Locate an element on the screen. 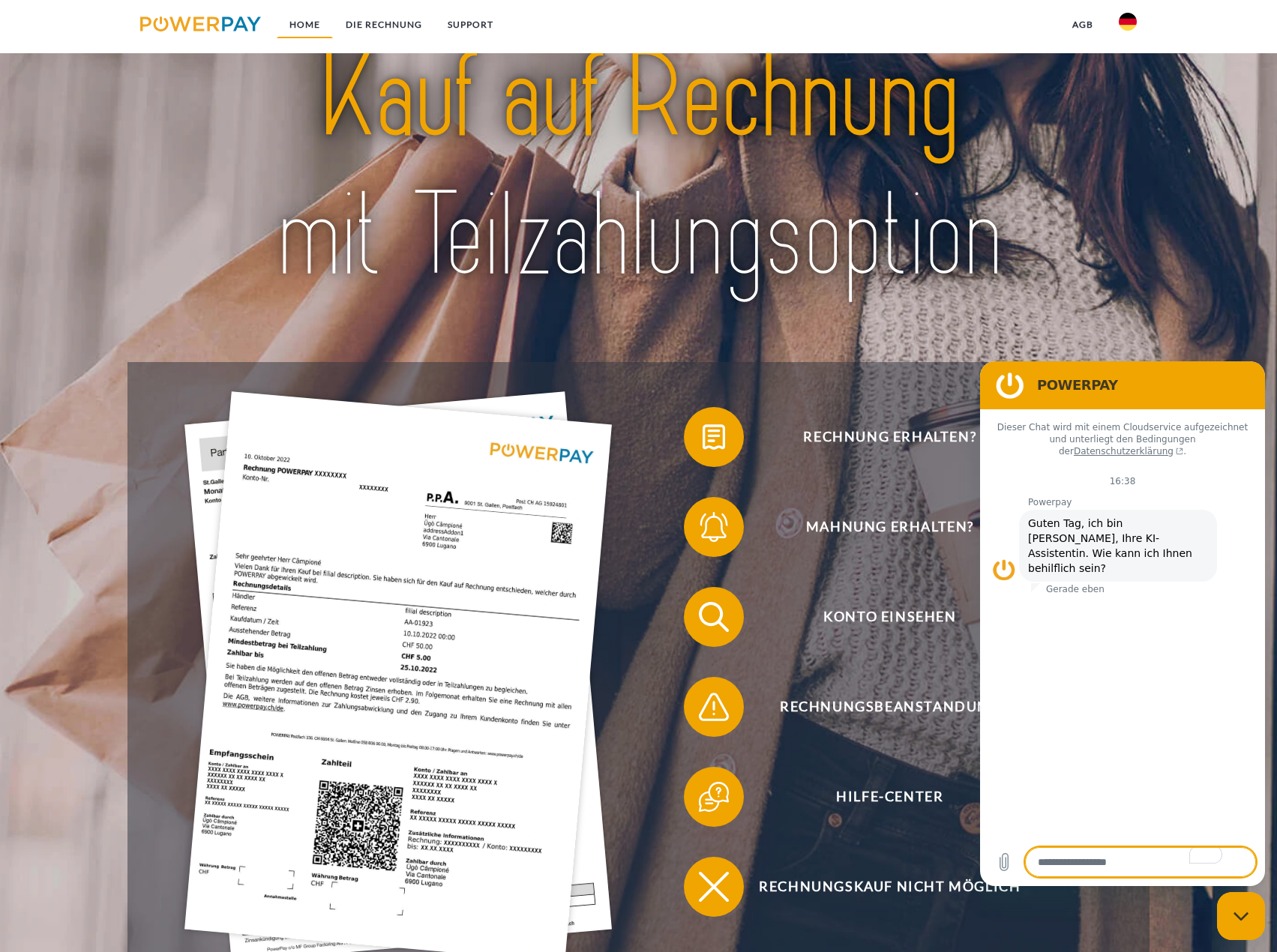 The height and width of the screenshot is (952, 1277). span: Konto einsehen is located at coordinates (891, 617).